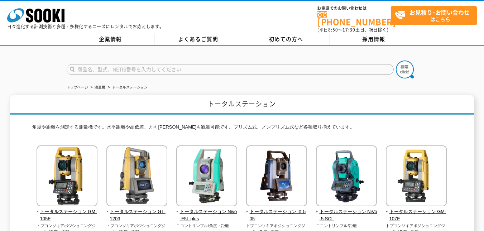 This screenshot has height=231, width=484. What do you see at coordinates (439, 12) in the screenshot?
I see `strong: お見積り･お問い合わせ` at bounding box center [439, 12].